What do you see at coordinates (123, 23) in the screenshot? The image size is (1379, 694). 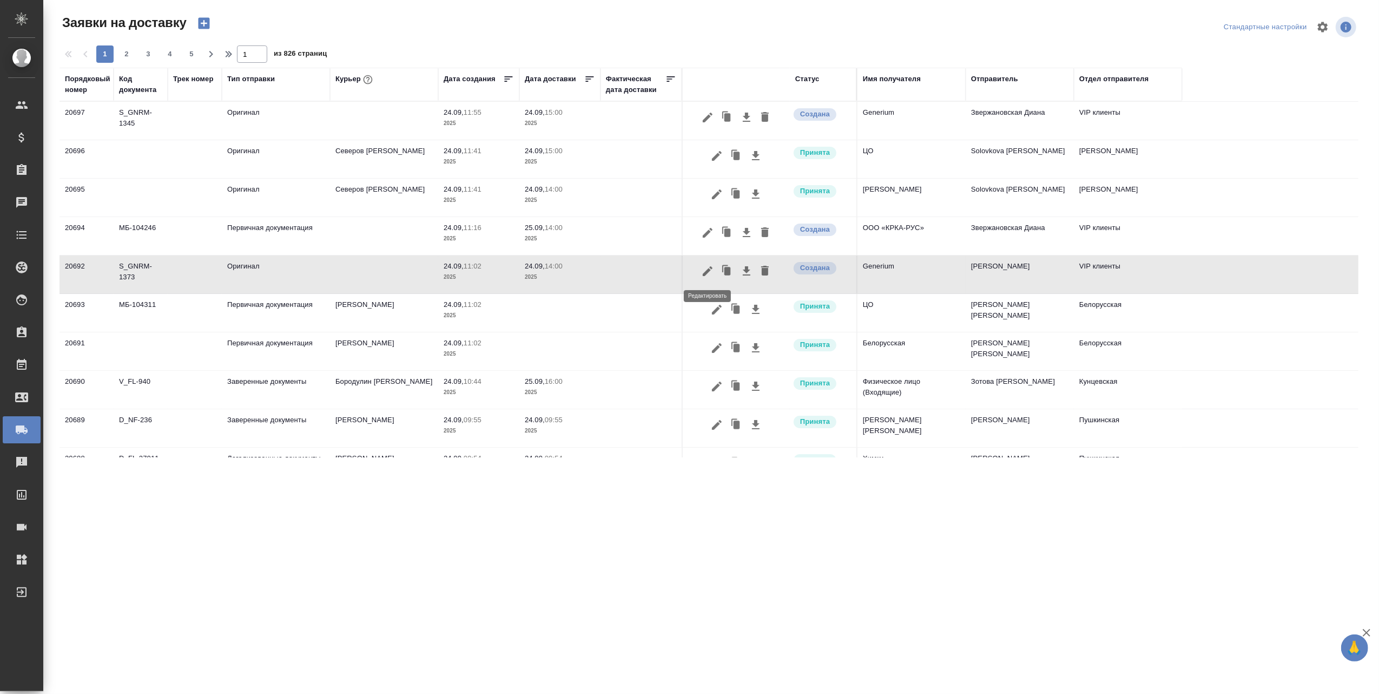 I see `span: Заявки на доставку` at bounding box center [123, 23].